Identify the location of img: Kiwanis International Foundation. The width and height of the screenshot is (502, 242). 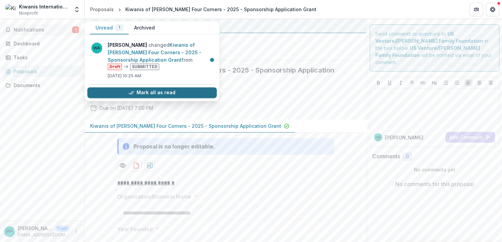
(11, 9).